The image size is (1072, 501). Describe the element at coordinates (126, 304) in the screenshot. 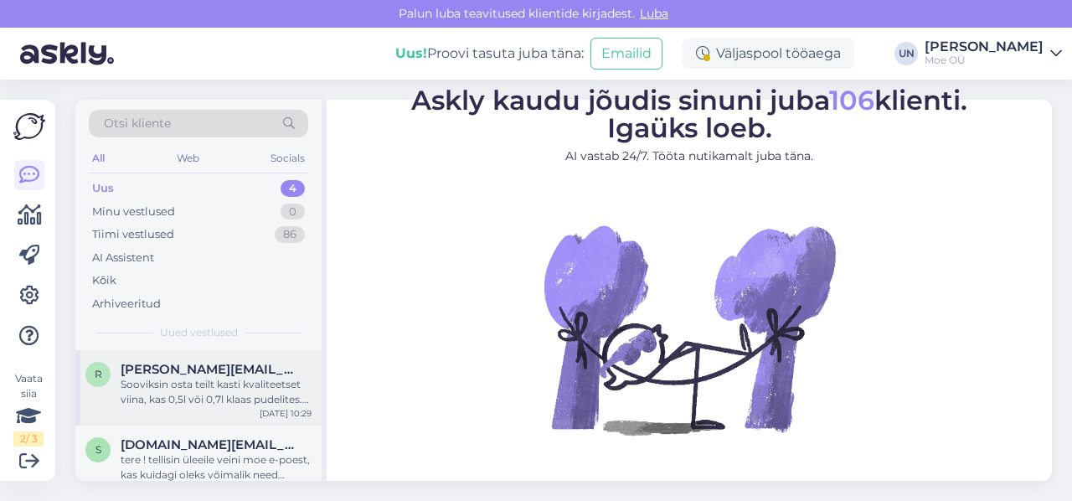

I see `div: Arhiveeritud` at that location.